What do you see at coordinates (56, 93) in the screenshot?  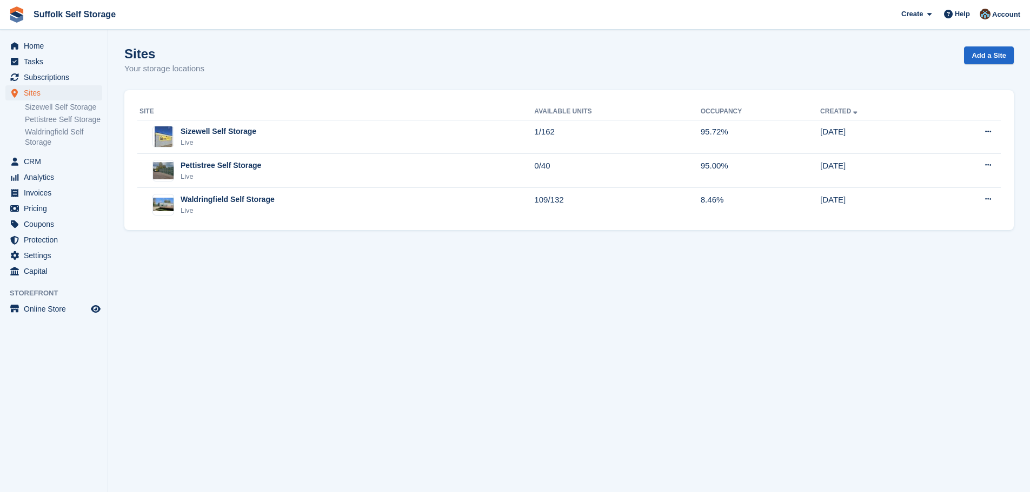 I see `span: Sites` at bounding box center [56, 93].